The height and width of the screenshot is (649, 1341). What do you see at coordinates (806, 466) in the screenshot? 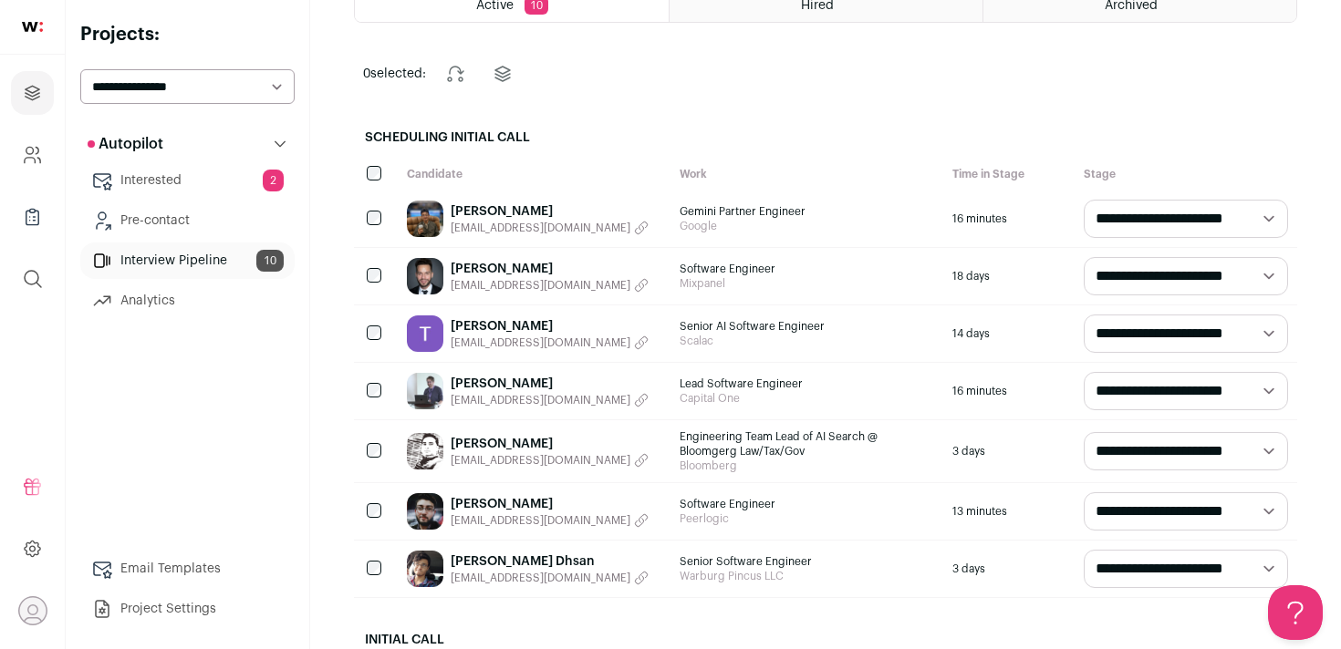
I see `span: Bloomberg` at bounding box center [806, 466].